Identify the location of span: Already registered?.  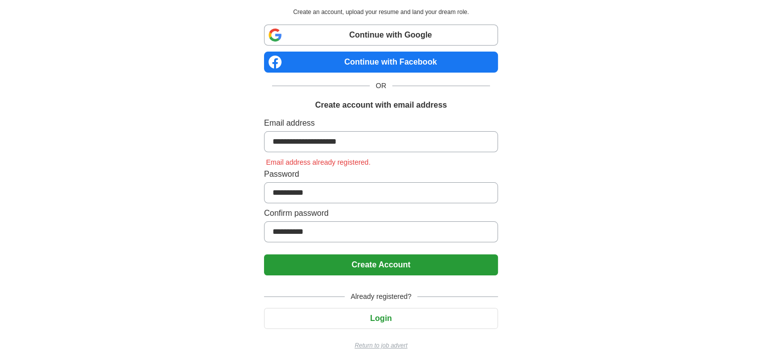
(381, 297).